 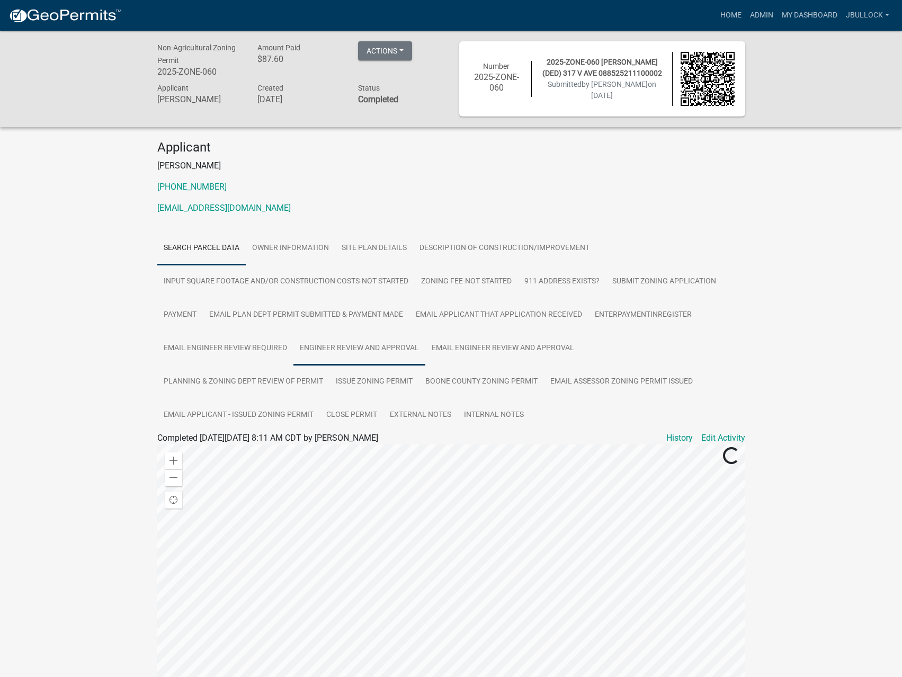 I want to click on a: Owner Information, so click(x=290, y=248).